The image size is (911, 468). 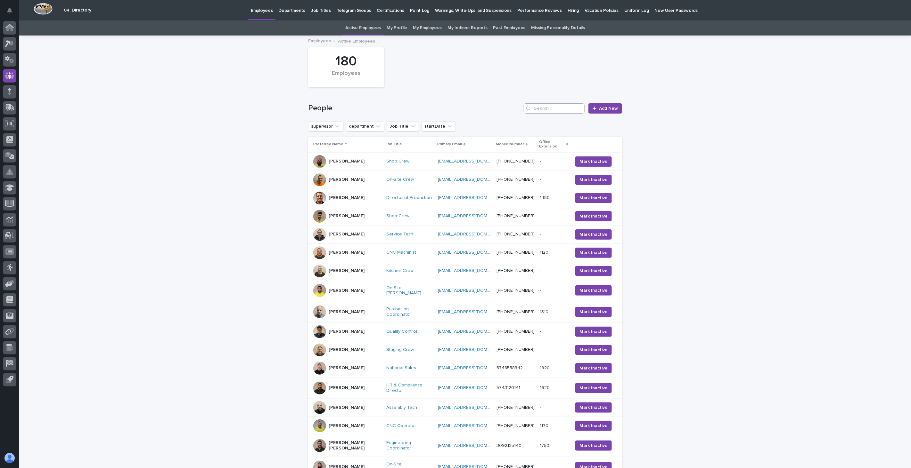 I want to click on input: Search, so click(x=554, y=109).